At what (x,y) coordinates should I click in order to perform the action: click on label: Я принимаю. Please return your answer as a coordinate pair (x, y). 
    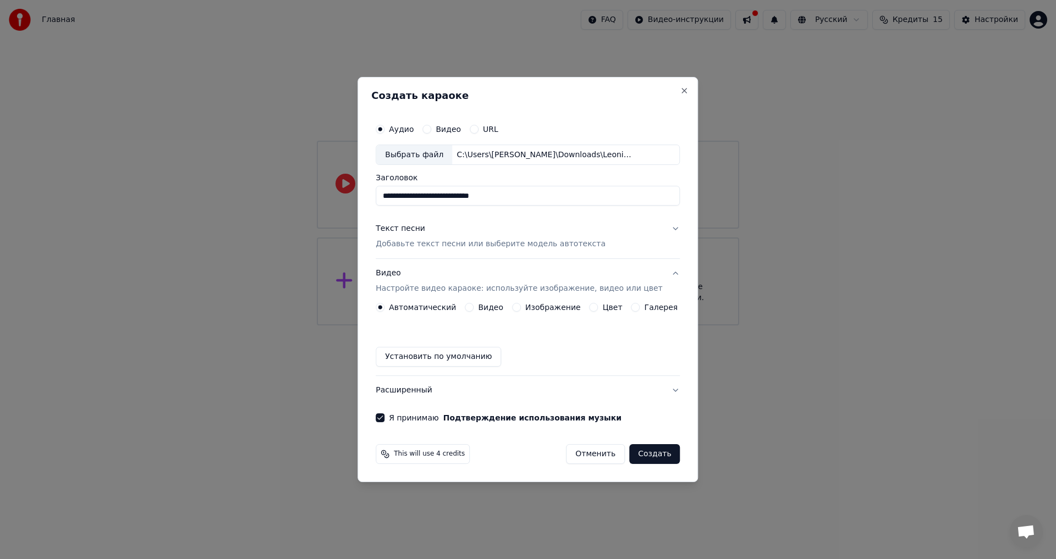
    Looking at the image, I should click on (505, 418).